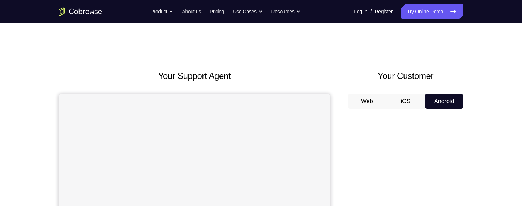 This screenshot has width=522, height=206. What do you see at coordinates (191, 12) in the screenshot?
I see `a: About us` at bounding box center [191, 12].